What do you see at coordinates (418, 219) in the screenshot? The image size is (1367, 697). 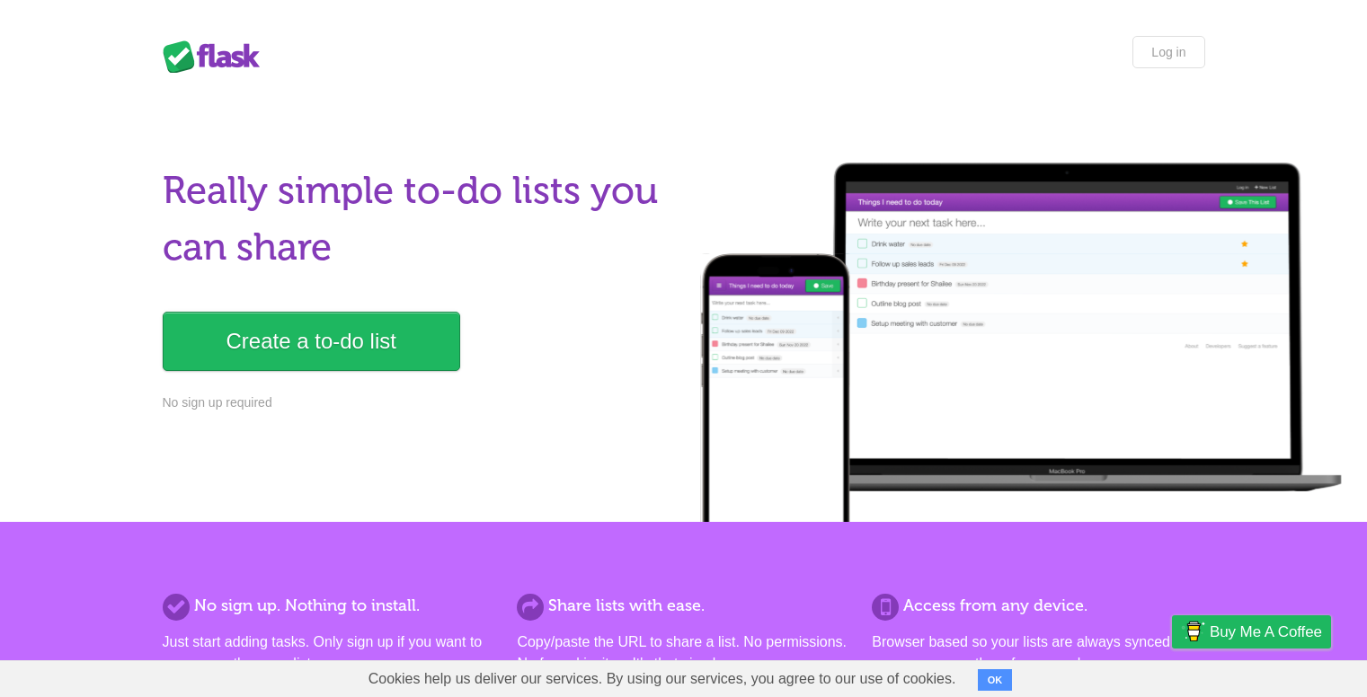 I see `h1: Really simple to-do lists you can share` at bounding box center [418, 219].